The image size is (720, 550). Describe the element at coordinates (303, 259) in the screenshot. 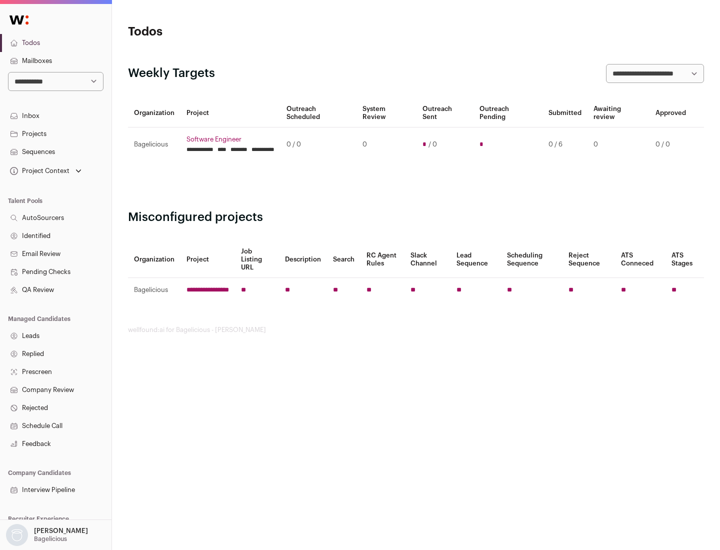

I see `th: Description` at that location.